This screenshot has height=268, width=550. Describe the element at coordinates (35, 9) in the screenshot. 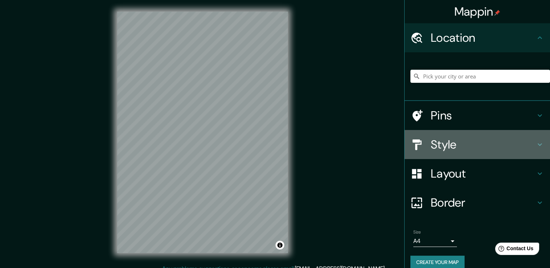

I see `span: Contact Us` at that location.